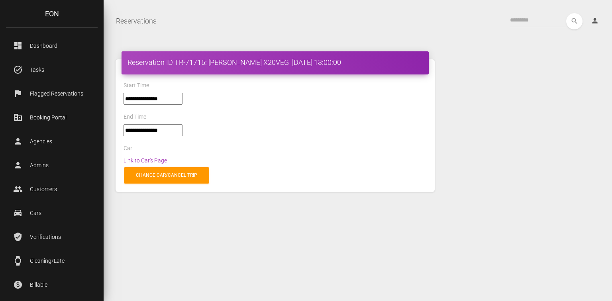  I want to click on a: person Agencies, so click(52, 141).